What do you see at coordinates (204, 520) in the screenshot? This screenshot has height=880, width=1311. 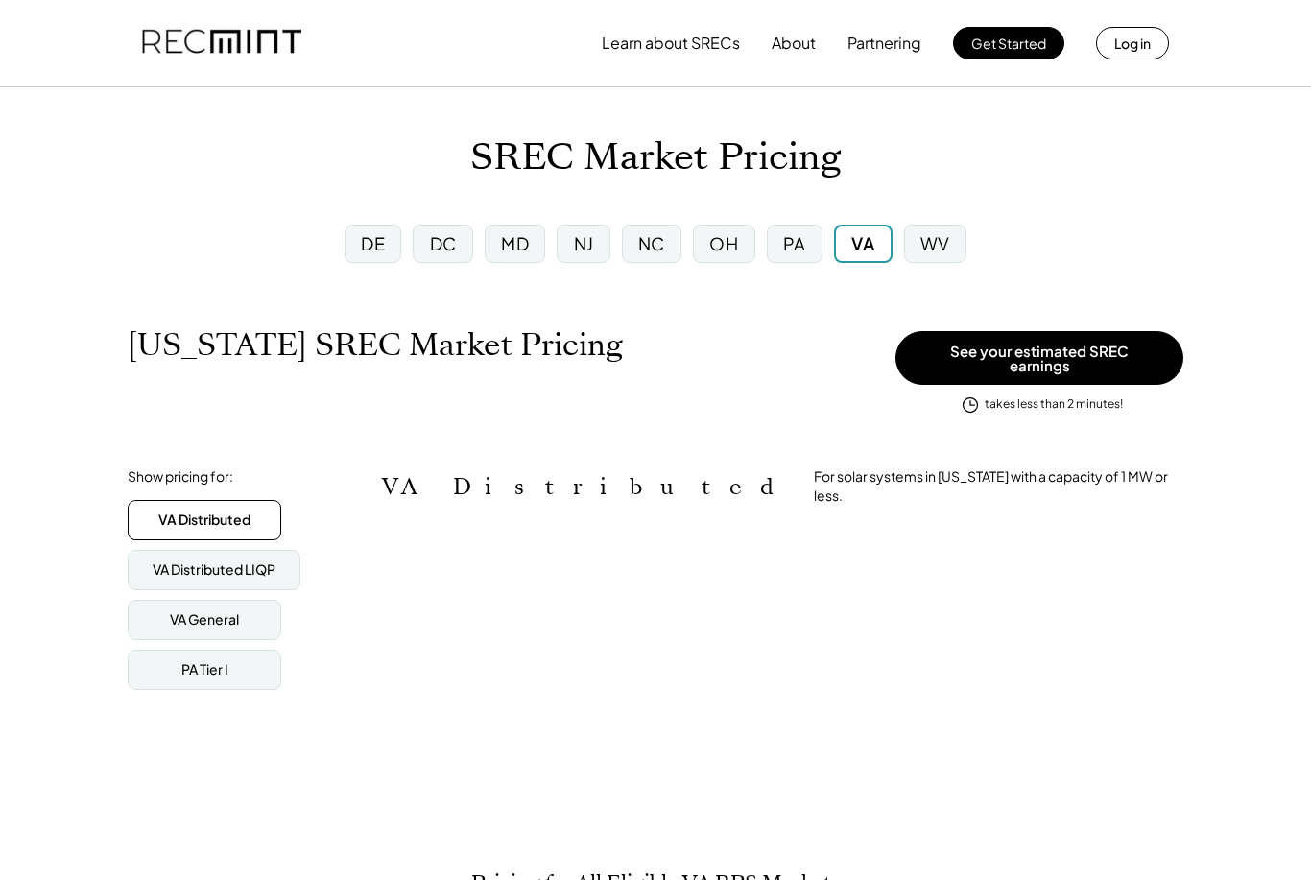 I see `div: VA Distributed` at bounding box center [204, 520].